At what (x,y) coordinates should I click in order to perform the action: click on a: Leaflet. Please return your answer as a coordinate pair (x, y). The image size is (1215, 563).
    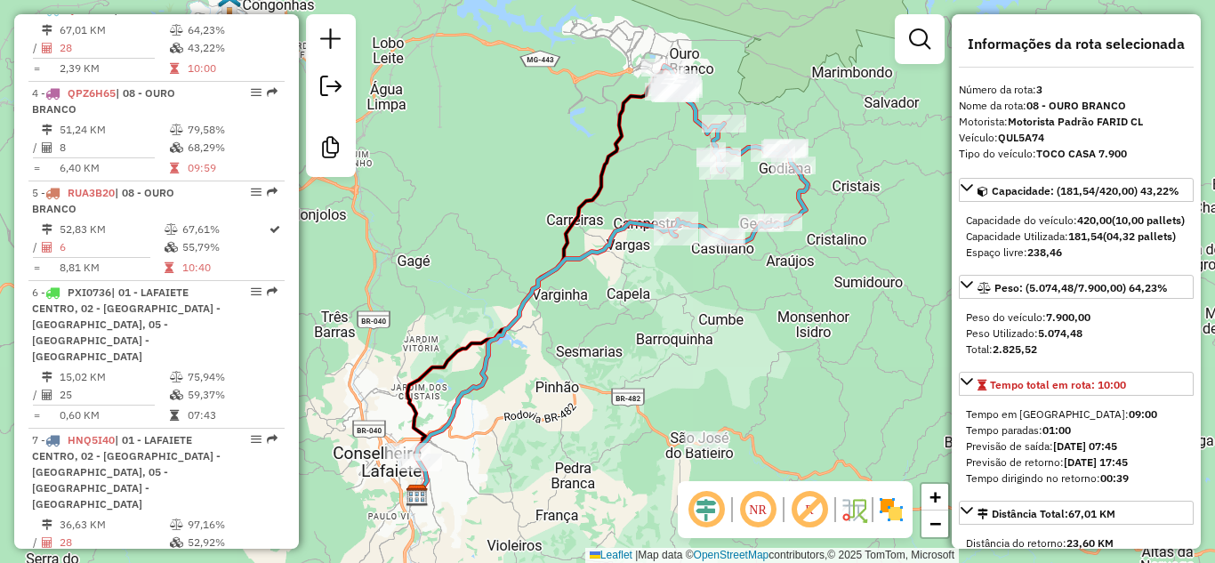
    Looking at the image, I should click on (611, 555).